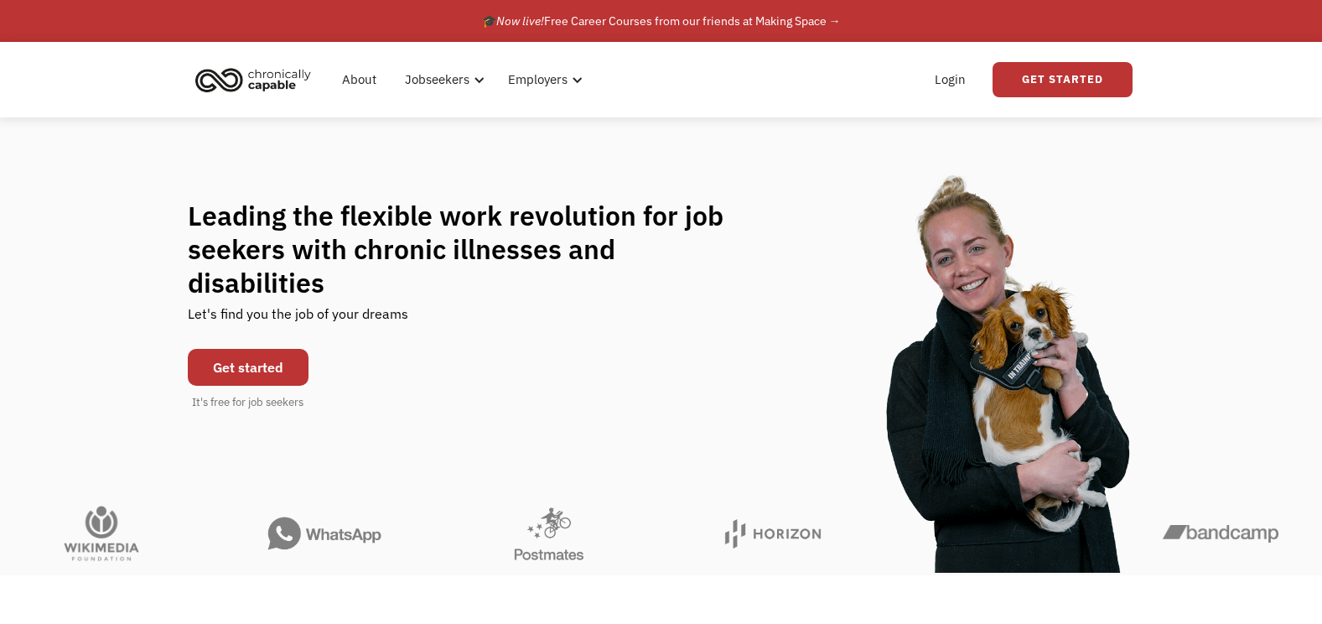 This screenshot has width=1322, height=624. I want to click on img: Chronically Capable logo, so click(253, 80).